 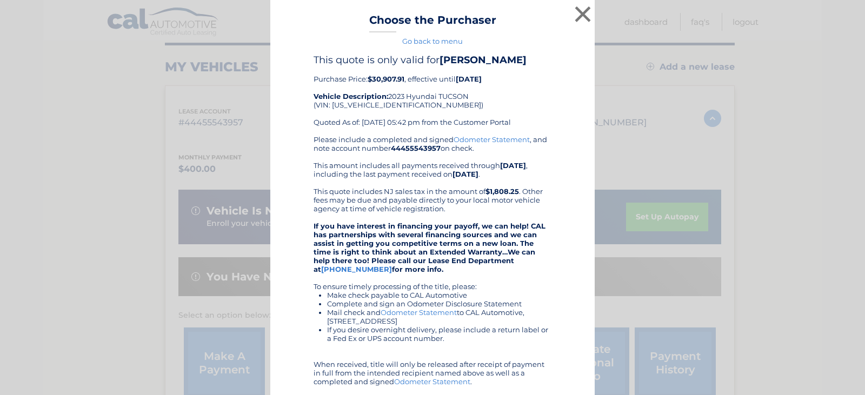 What do you see at coordinates (439, 295) in the screenshot?
I see `li: Make check payable to CAL Automotive` at bounding box center [439, 295].